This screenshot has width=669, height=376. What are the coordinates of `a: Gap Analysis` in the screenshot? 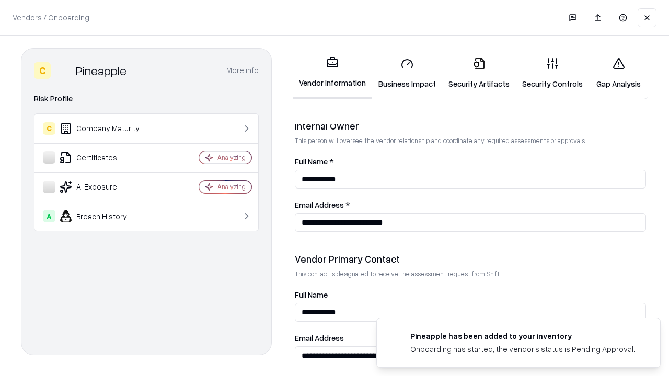 It's located at (619, 73).